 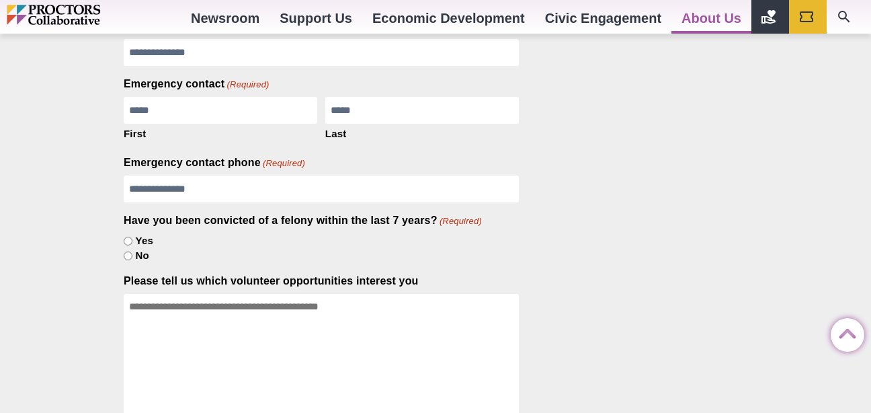 I want to click on legend: Emergency contact, so click(x=196, y=84).